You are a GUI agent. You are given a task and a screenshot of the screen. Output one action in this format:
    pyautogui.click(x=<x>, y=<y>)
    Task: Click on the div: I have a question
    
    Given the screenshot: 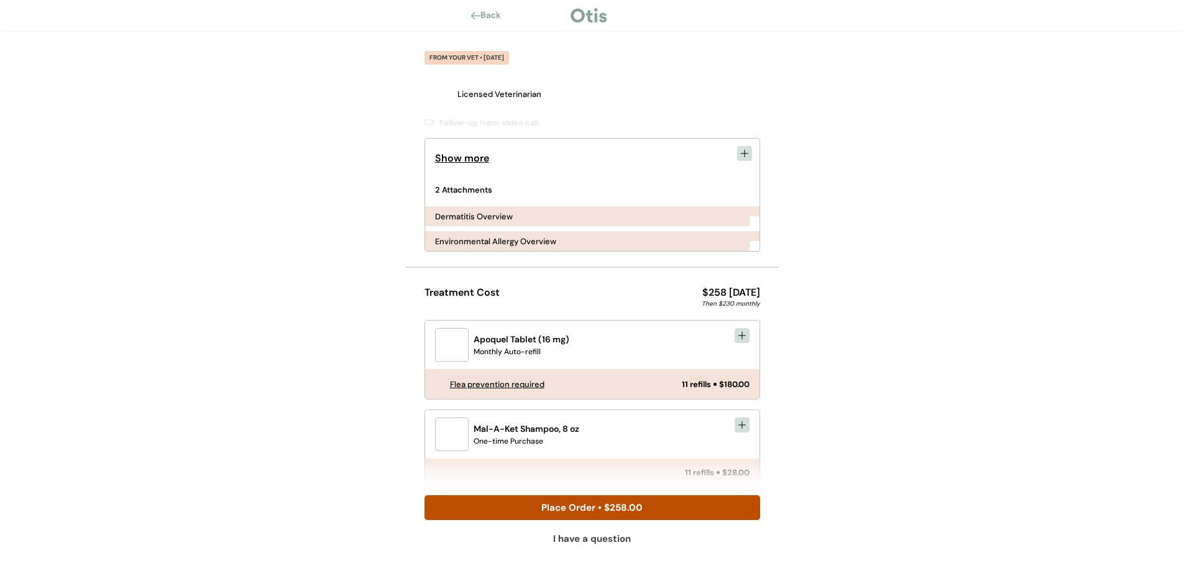 What is the action you would take?
    pyautogui.click(x=592, y=539)
    